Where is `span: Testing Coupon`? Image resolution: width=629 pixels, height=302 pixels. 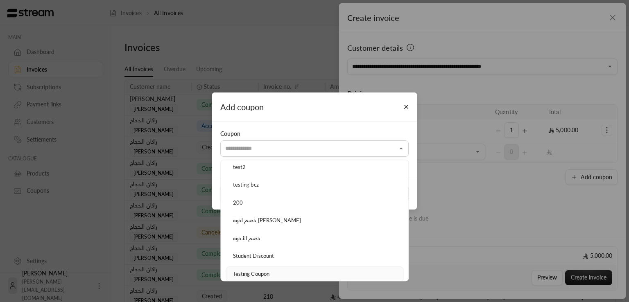 span: Testing Coupon is located at coordinates (252, 274).